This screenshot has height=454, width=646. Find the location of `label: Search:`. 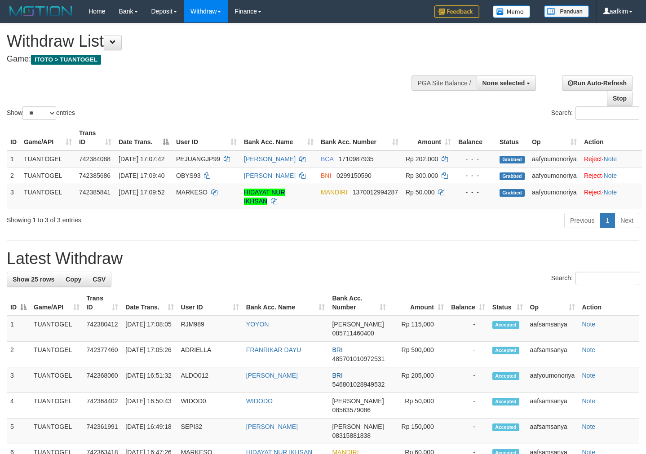

label: Search: is located at coordinates (596, 279).